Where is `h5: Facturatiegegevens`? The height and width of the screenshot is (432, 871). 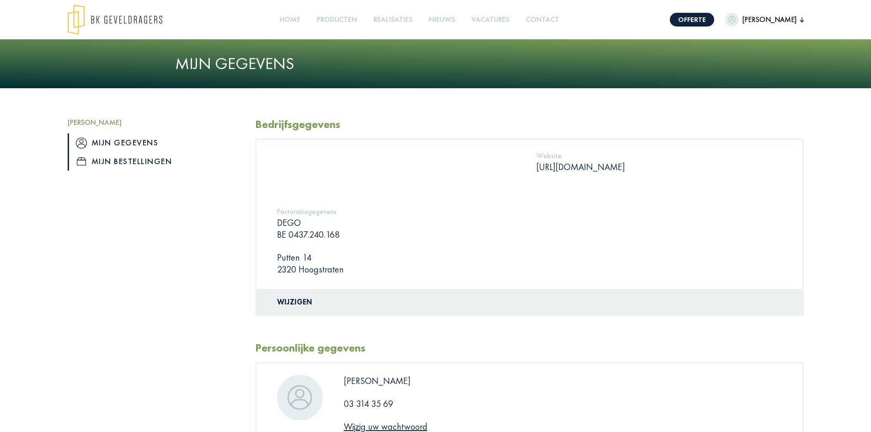 h5: Facturatiegegevens is located at coordinates (399, 208).